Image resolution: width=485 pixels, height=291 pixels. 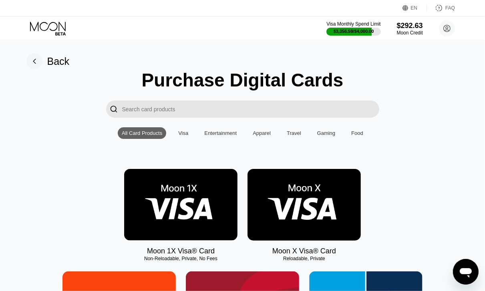 I want to click on input: Search card products, so click(x=251, y=109).